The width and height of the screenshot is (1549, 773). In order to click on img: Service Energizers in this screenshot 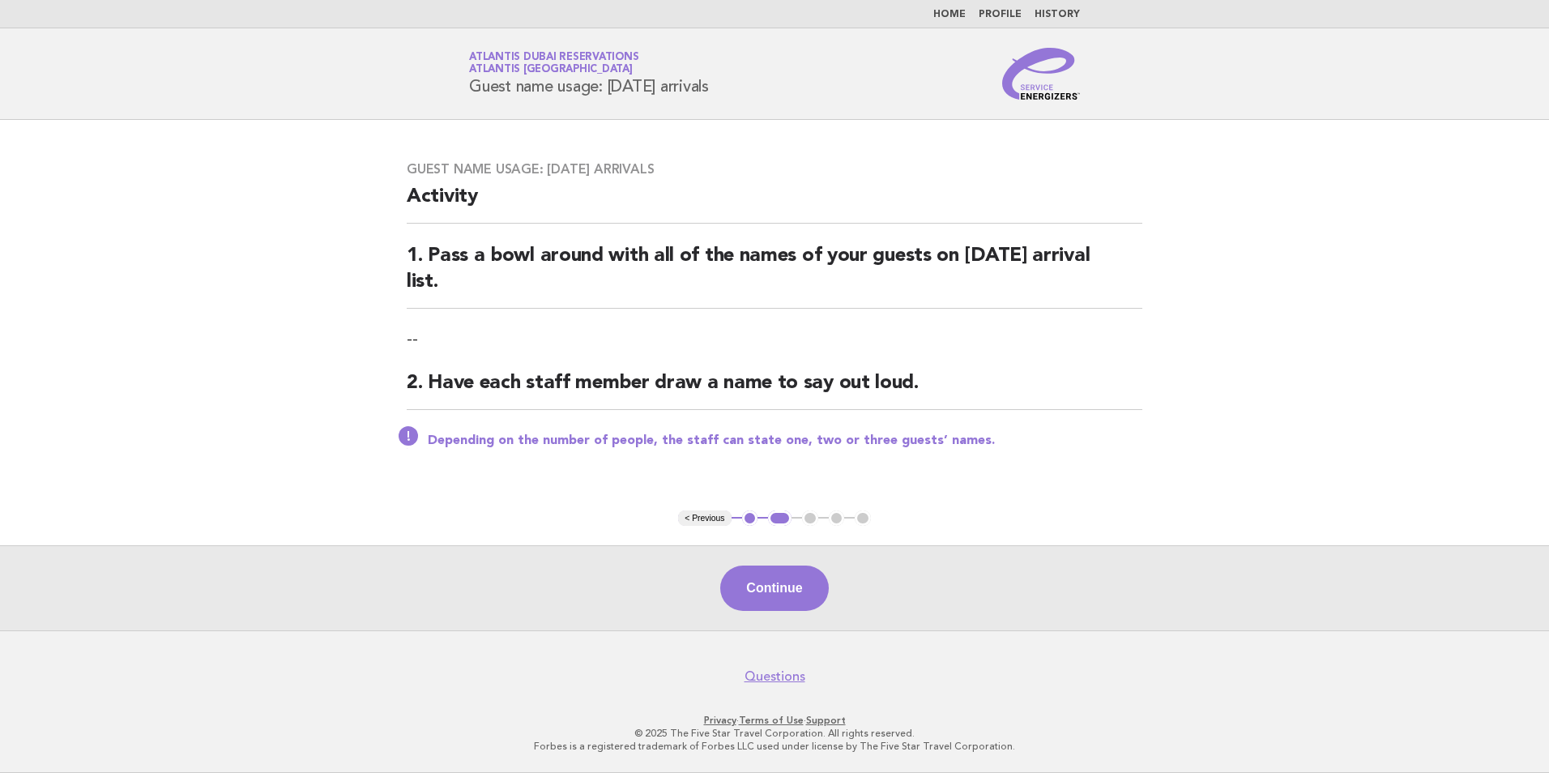, I will do `click(1041, 74)`.